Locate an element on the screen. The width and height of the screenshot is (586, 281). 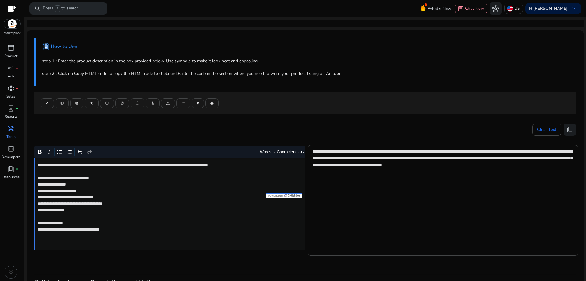
label: 51 is located at coordinates (275, 152).